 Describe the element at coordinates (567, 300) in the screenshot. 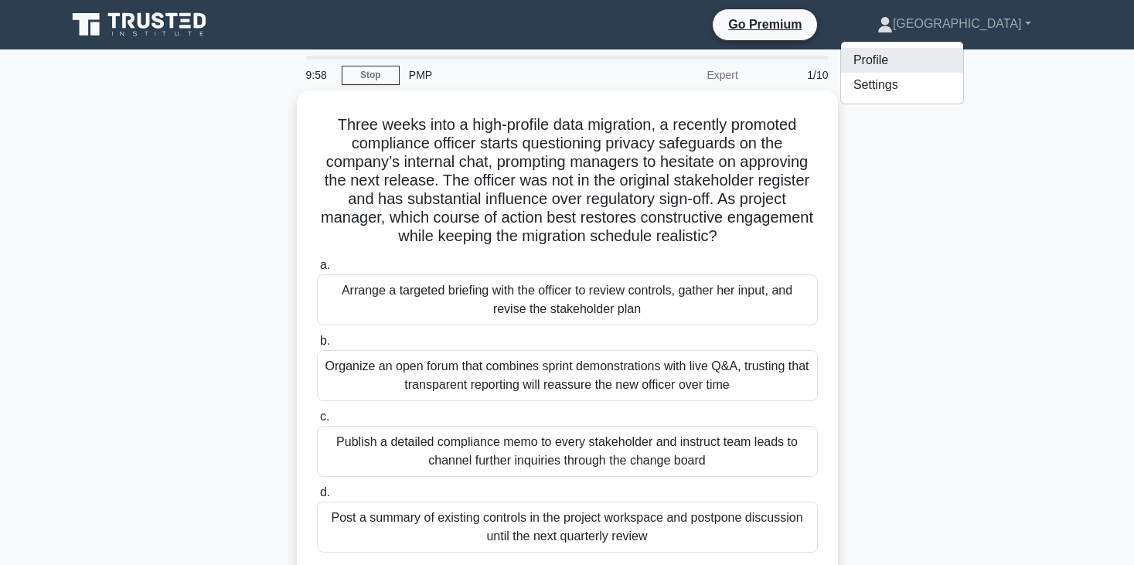

I see `div: Arrange a targeted briefing with the officer to review controls, gather her input, and revise the...` at that location.